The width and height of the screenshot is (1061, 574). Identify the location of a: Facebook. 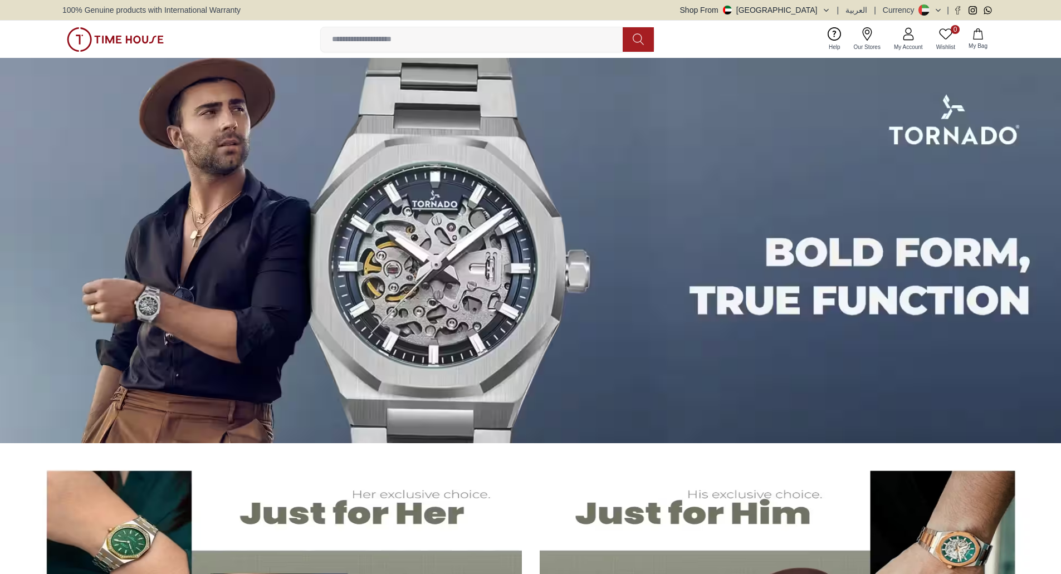
(958, 10).